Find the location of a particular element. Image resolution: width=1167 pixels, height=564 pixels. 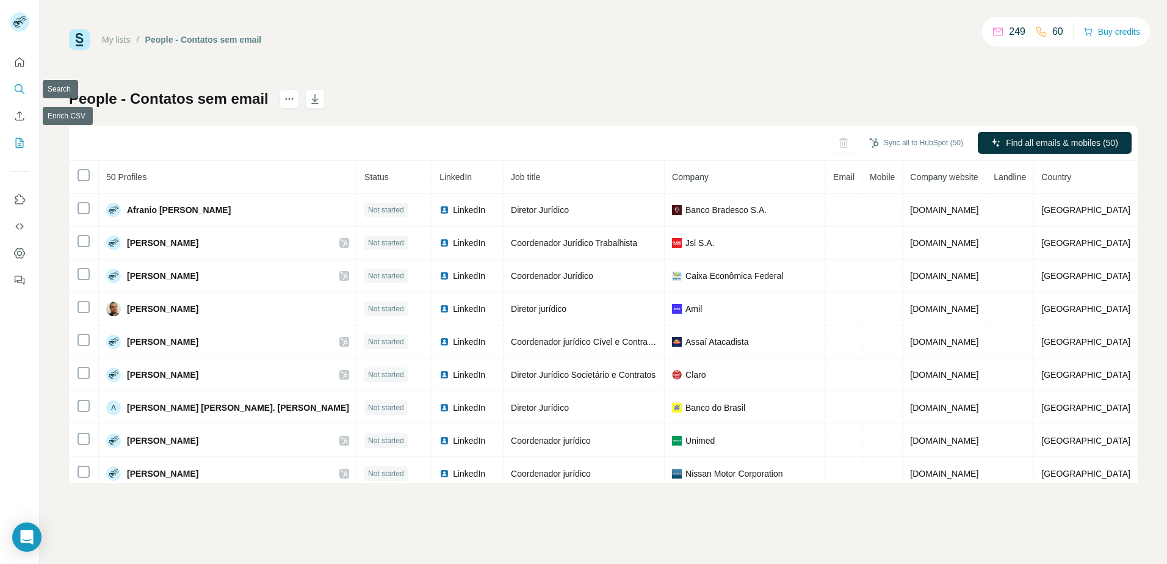

span: Caixa Econômica Federal is located at coordinates (735, 276).